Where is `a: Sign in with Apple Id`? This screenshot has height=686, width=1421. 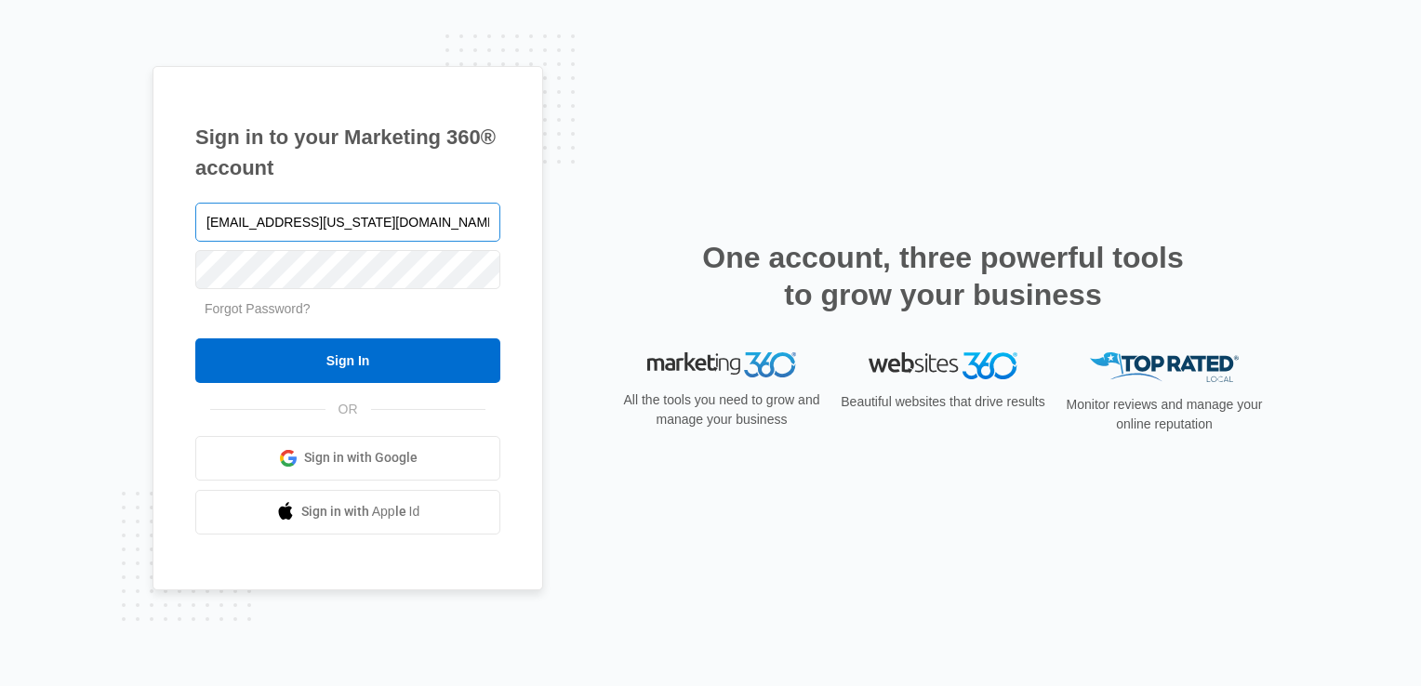 a: Sign in with Apple Id is located at coordinates (348, 512).